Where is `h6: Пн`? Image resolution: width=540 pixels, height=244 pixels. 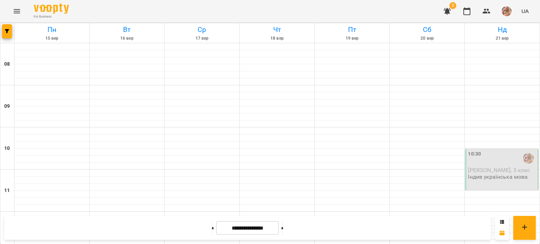
h6: Пн is located at coordinates (52, 30).